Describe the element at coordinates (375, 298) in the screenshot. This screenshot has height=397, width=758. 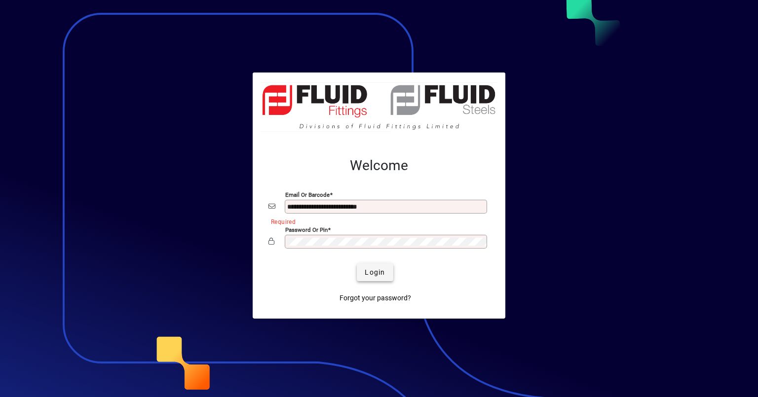
I see `span: Forgot your password?` at that location.